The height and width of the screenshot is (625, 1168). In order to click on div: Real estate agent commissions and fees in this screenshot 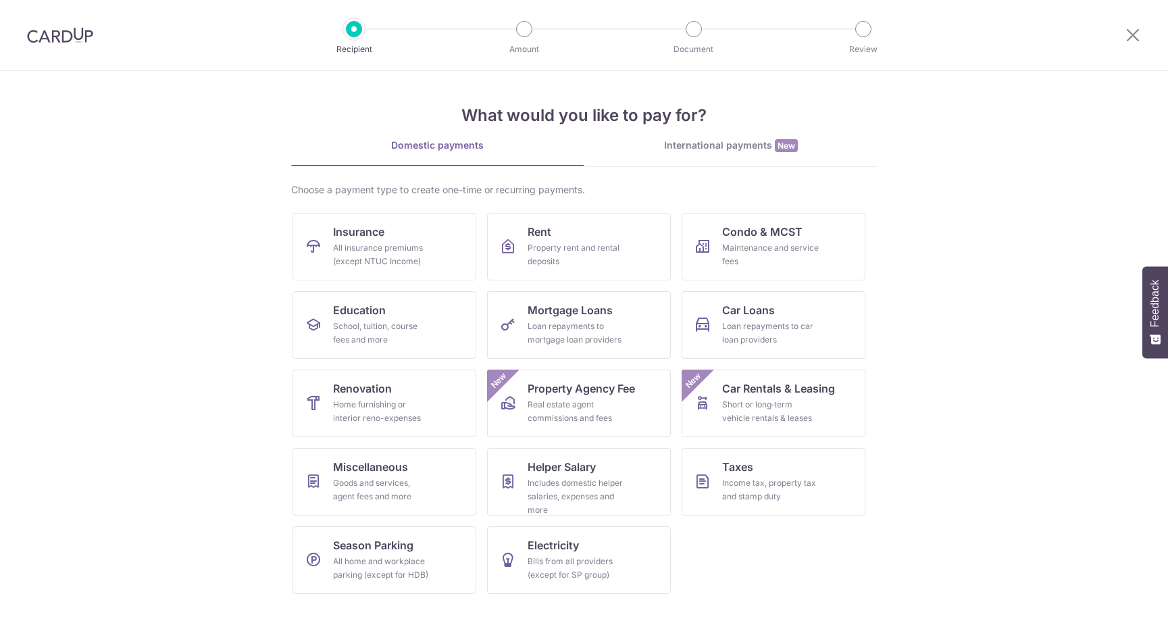, I will do `click(576, 411)`.